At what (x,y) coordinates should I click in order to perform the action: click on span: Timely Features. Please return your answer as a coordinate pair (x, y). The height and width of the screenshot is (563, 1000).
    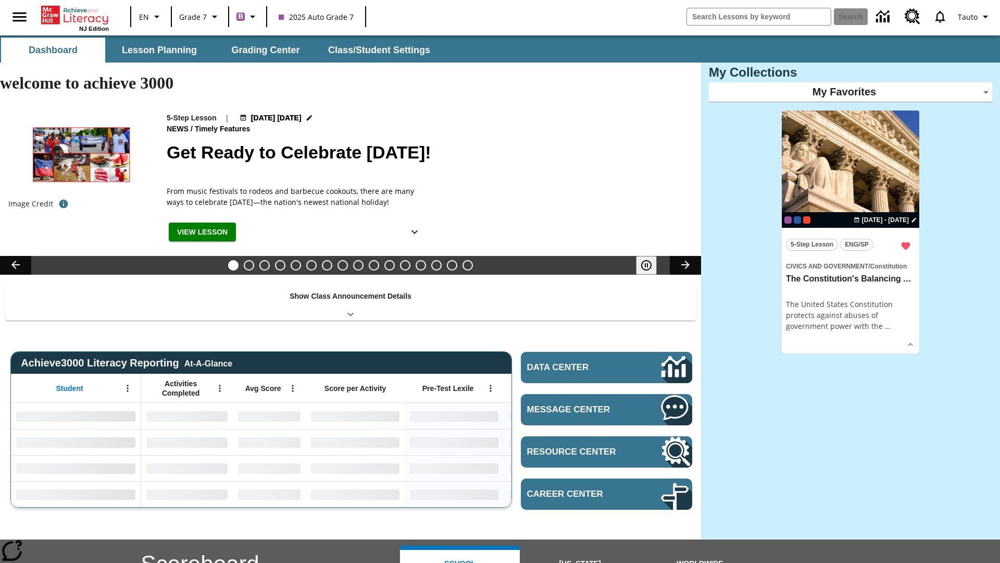
    Looking at the image, I should click on (223, 129).